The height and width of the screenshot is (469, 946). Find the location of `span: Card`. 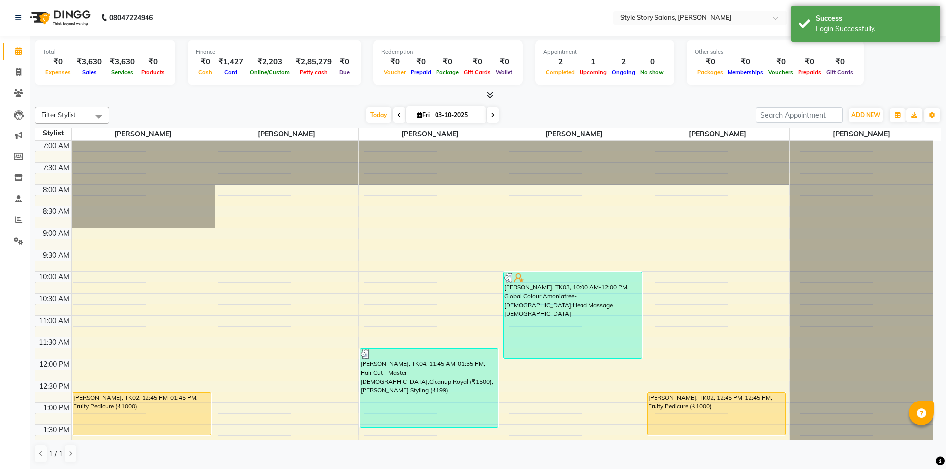

span: Card is located at coordinates (231, 73).